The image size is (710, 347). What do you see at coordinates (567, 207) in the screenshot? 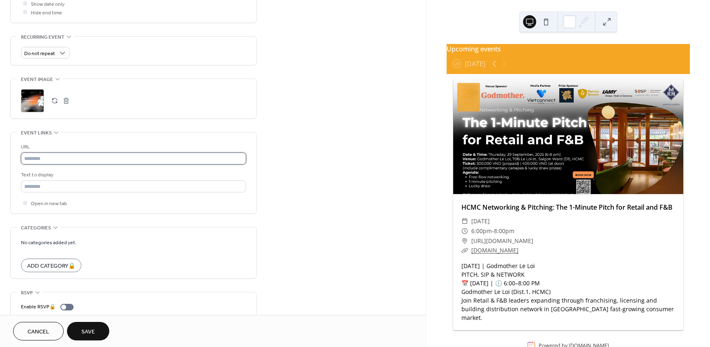
I see `a: HCMC Networking & Pitching: The 1-Minute Pitch for Retail and F&B` at bounding box center [567, 207].